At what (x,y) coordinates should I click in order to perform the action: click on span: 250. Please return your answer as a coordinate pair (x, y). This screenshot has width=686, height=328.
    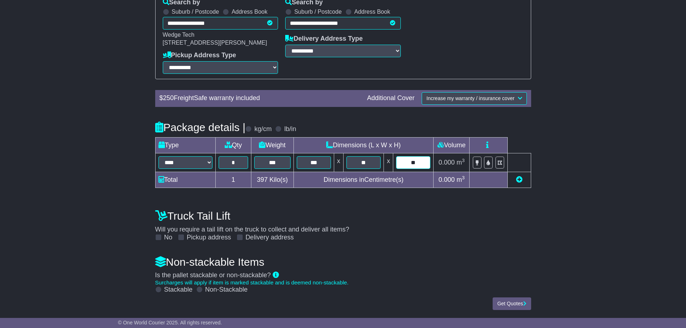
    Looking at the image, I should click on (168, 98).